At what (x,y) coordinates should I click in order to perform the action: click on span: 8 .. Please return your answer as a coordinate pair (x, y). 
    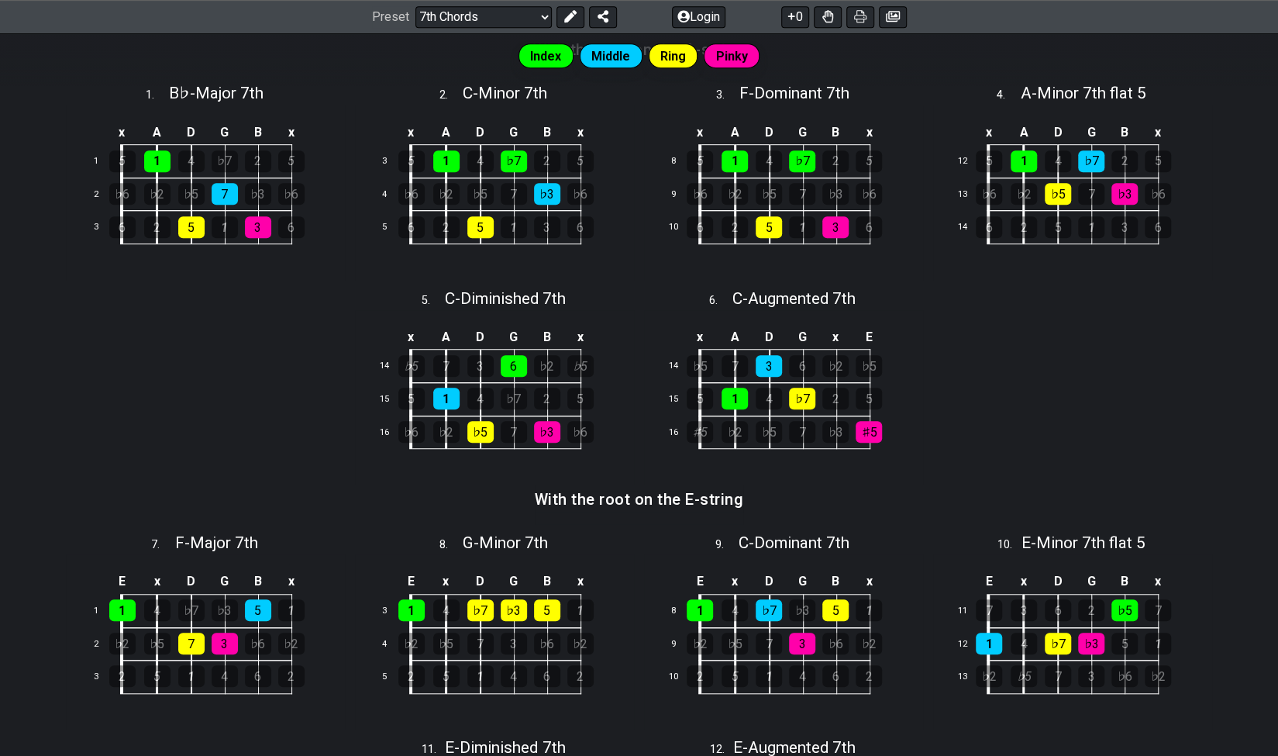
    Looking at the image, I should click on (451, 545).